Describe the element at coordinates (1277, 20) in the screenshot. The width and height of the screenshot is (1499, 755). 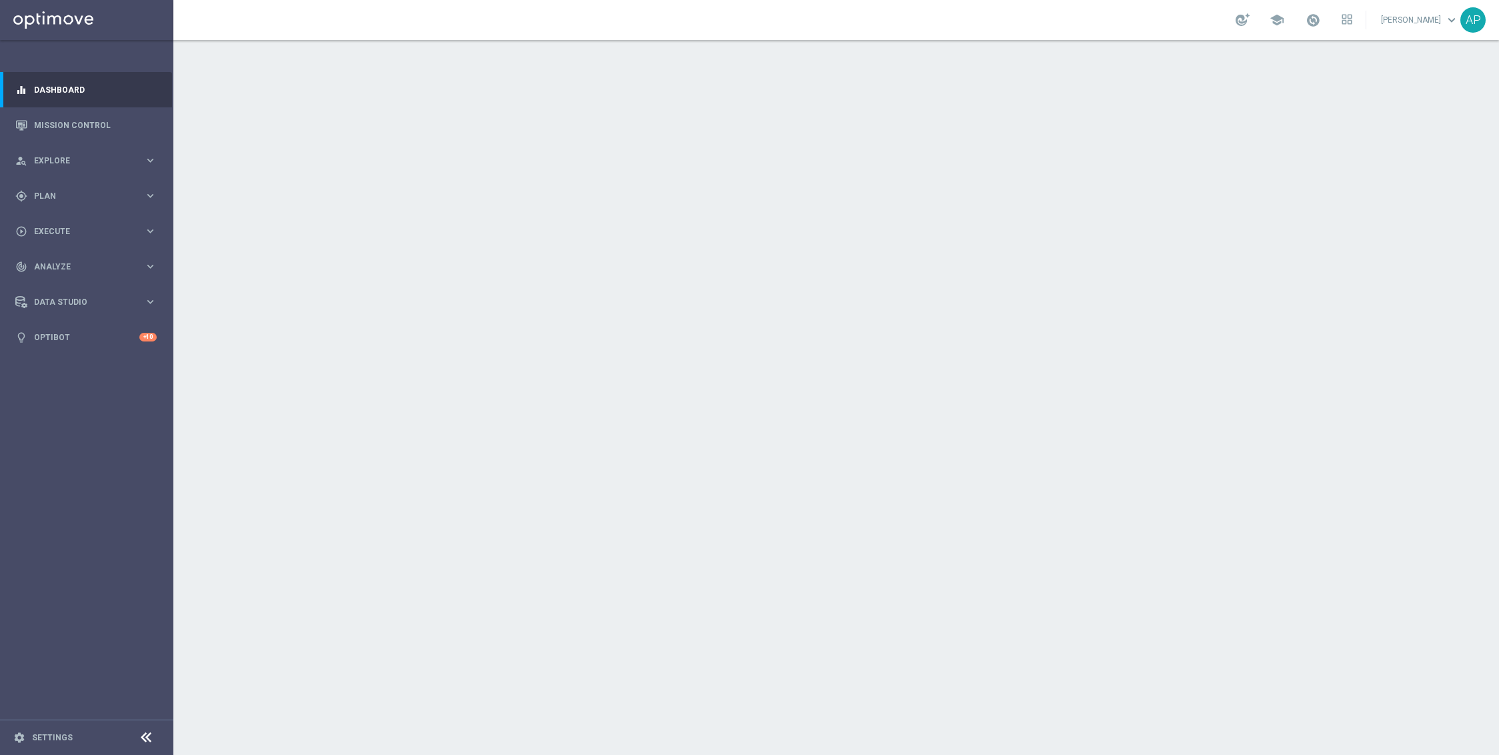
I see `span: school` at that location.